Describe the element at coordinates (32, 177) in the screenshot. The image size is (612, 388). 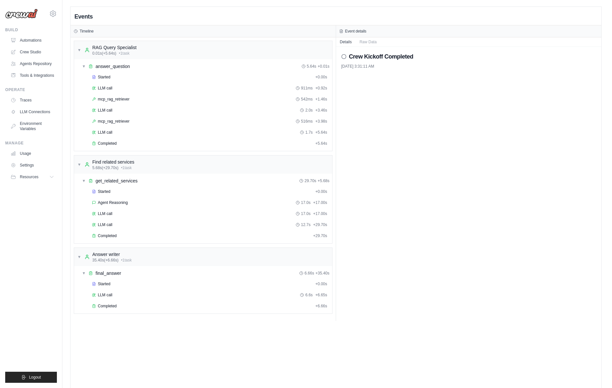
I see `button: Resources` at that location.